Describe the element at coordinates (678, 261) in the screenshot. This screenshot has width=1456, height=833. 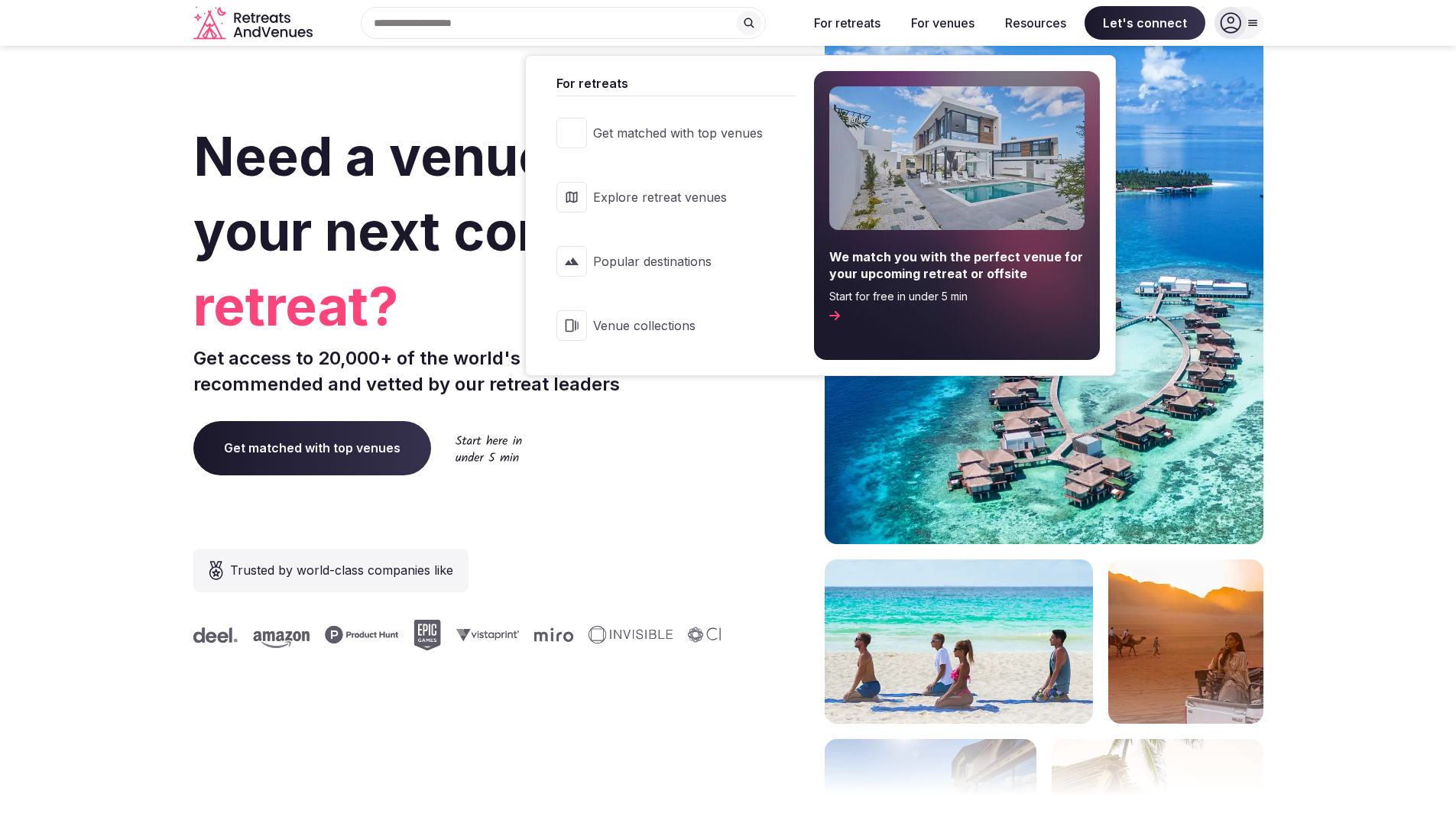
I see `span: Popular destinations` at that location.